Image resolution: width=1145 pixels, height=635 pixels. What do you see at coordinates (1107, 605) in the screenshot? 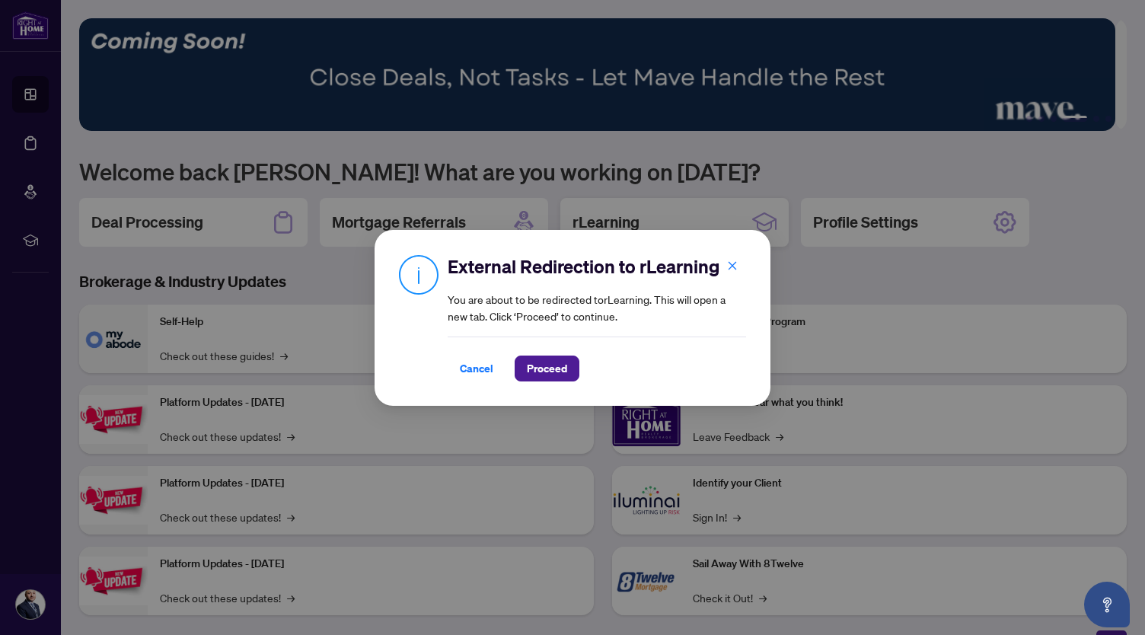
I see `button: Open asap` at bounding box center [1107, 605].